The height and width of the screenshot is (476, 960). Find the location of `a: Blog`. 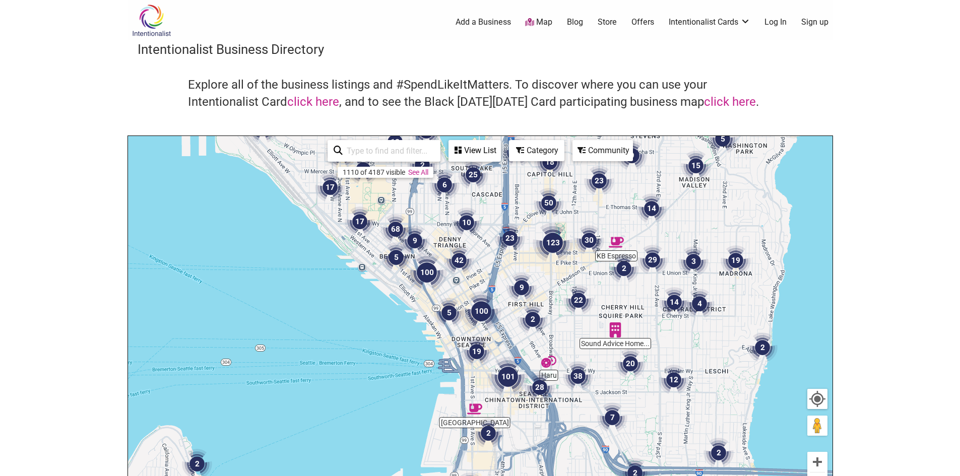

a: Blog is located at coordinates (575, 22).